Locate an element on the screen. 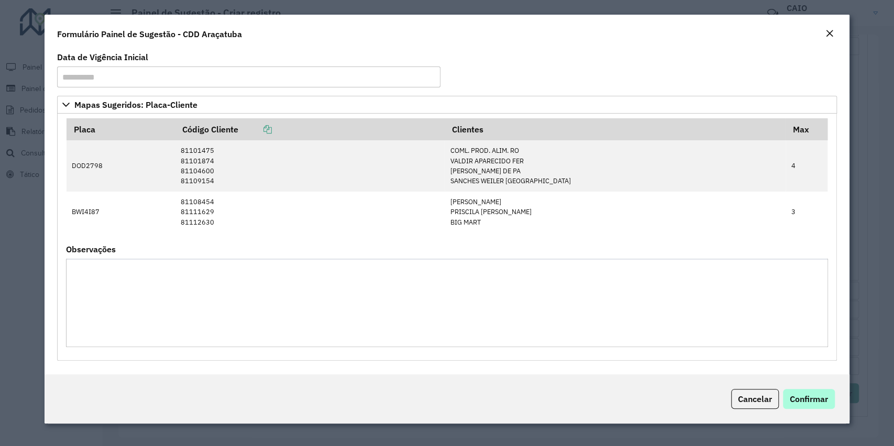  em: Fechar is located at coordinates (829, 34).